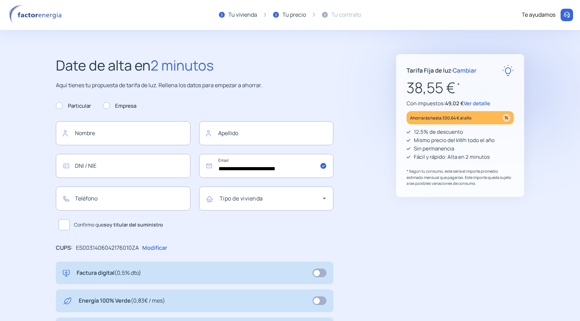 This screenshot has height=321, width=580. I want to click on p: Tarifa Fija de luz ·, so click(442, 70).